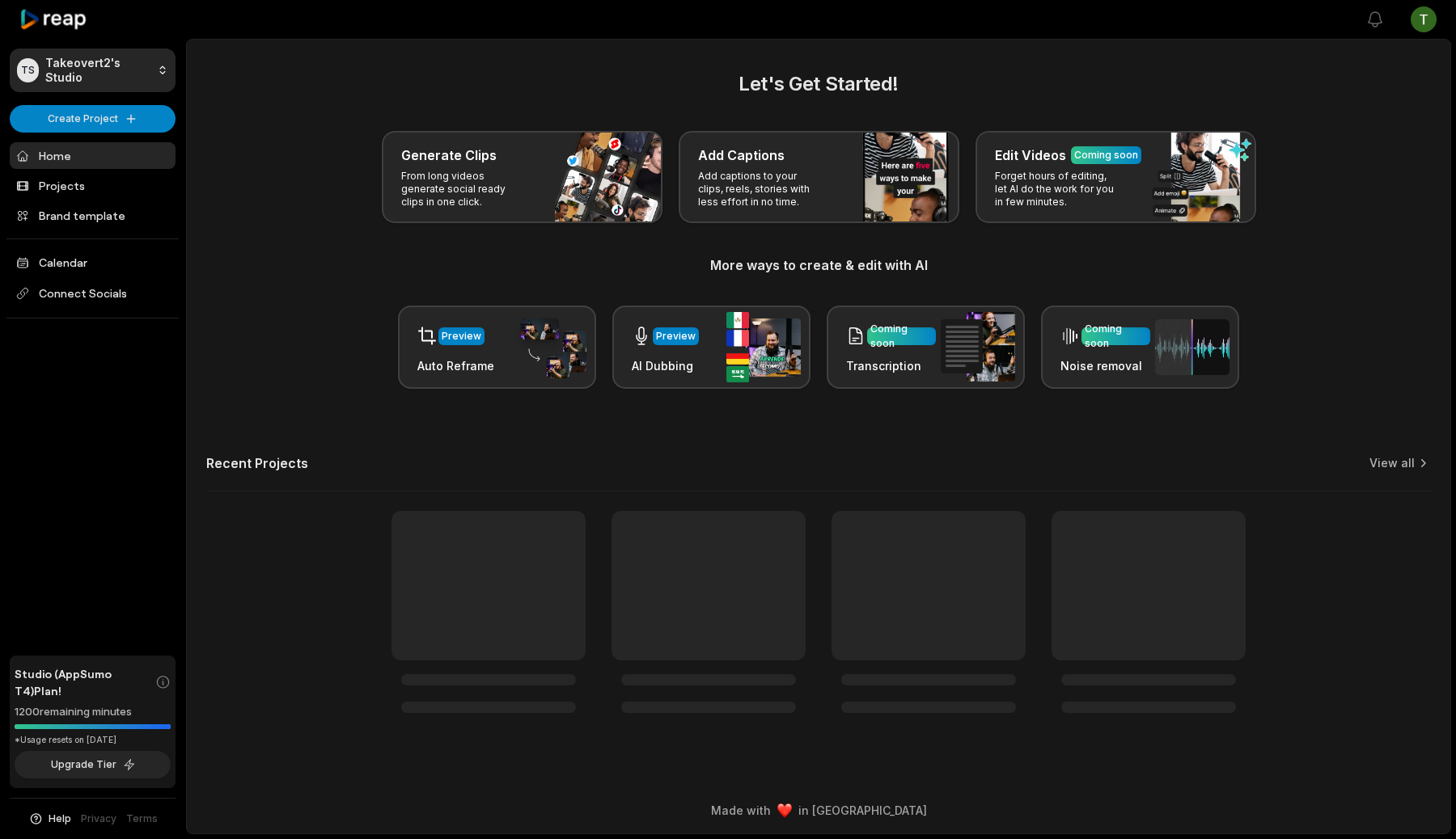 This screenshot has height=839, width=1456. Describe the element at coordinates (455, 365) in the screenshot. I see `h3: Auto Reframe` at that location.